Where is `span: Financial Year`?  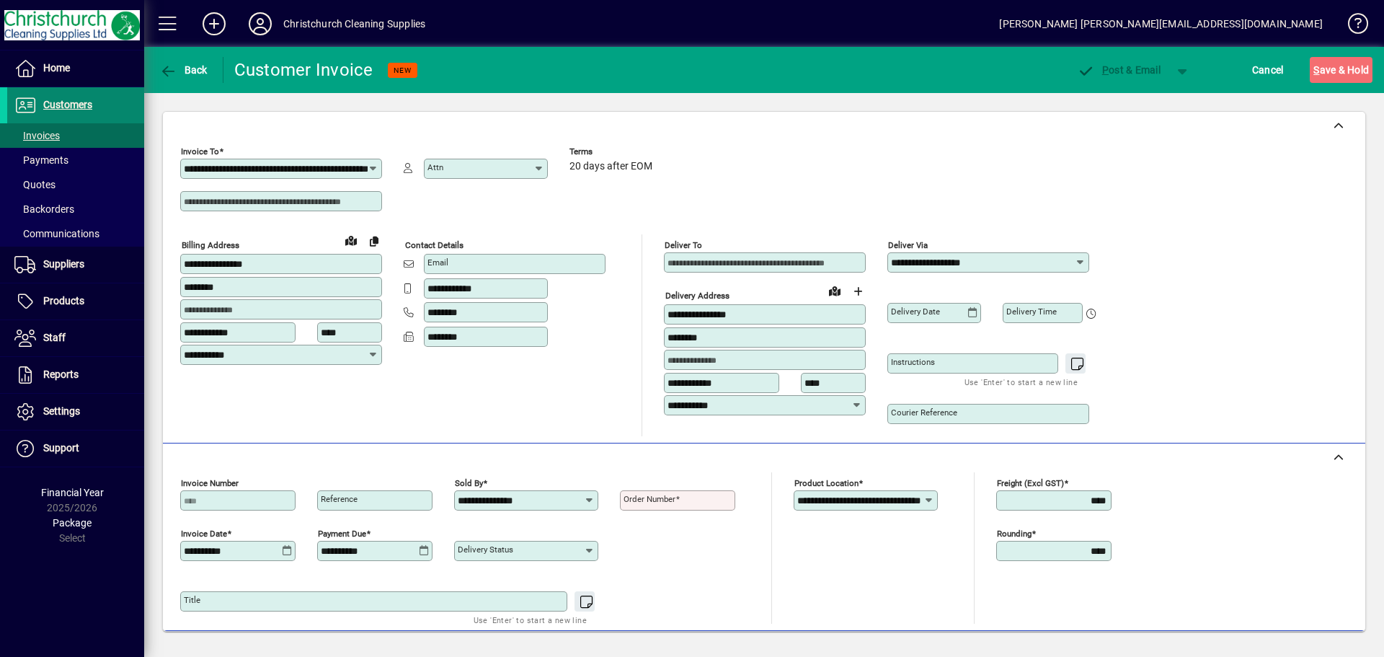
span: Financial Year is located at coordinates (72, 493).